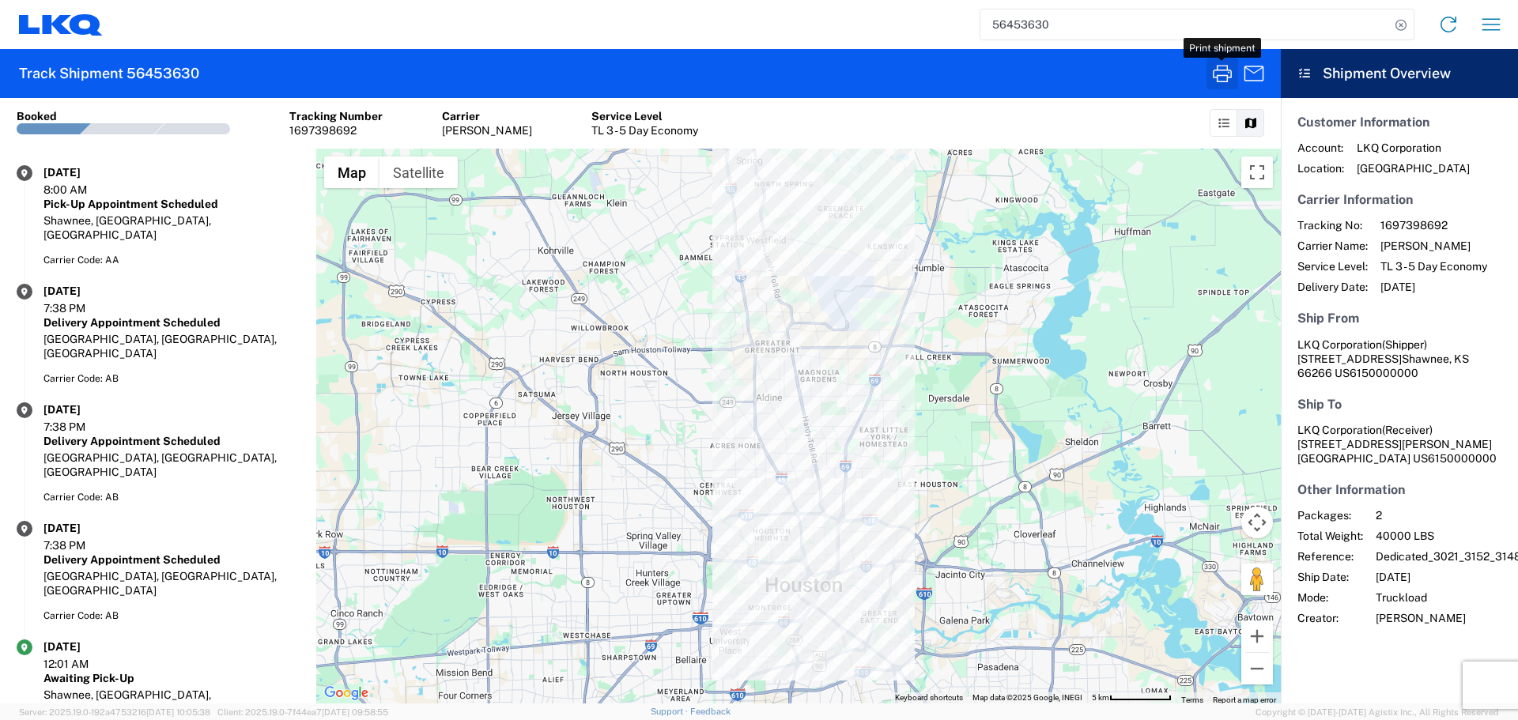 The image size is (1518, 720). What do you see at coordinates (172, 678) in the screenshot?
I see `div: Awaiting Pick-Up` at bounding box center [172, 678].